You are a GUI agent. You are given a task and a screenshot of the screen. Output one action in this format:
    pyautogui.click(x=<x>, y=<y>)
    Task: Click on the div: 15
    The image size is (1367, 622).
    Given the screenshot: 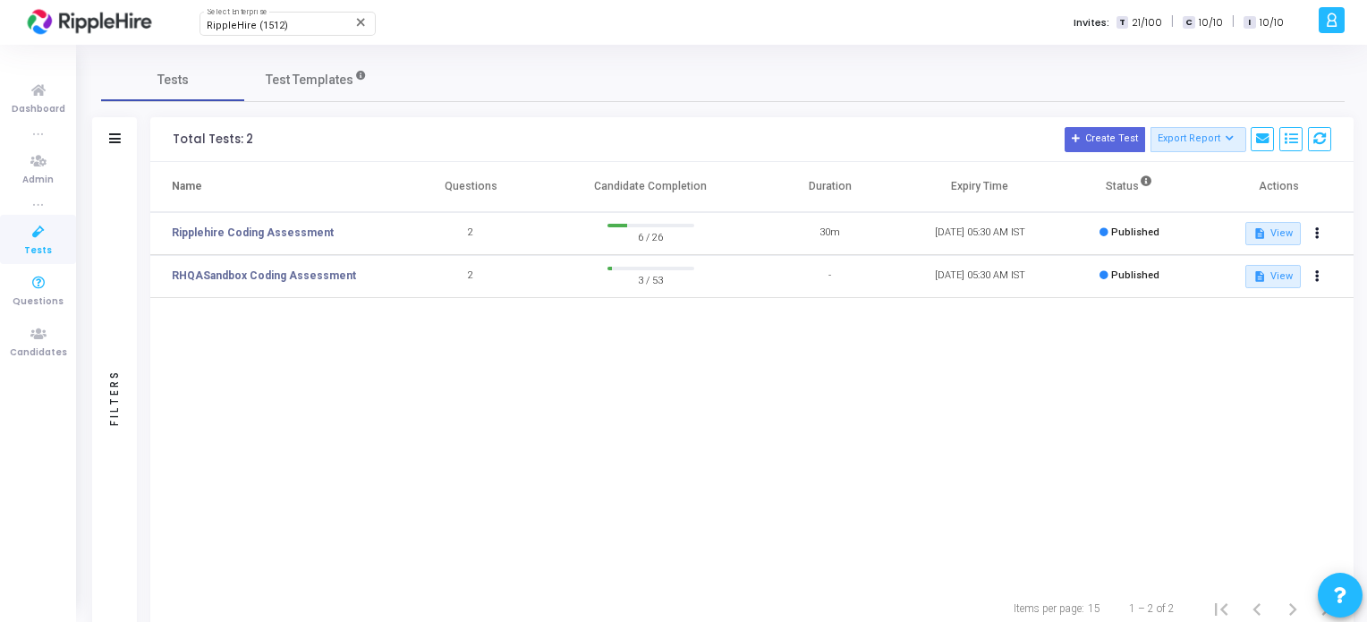 What is the action you would take?
    pyautogui.click(x=1094, y=609)
    